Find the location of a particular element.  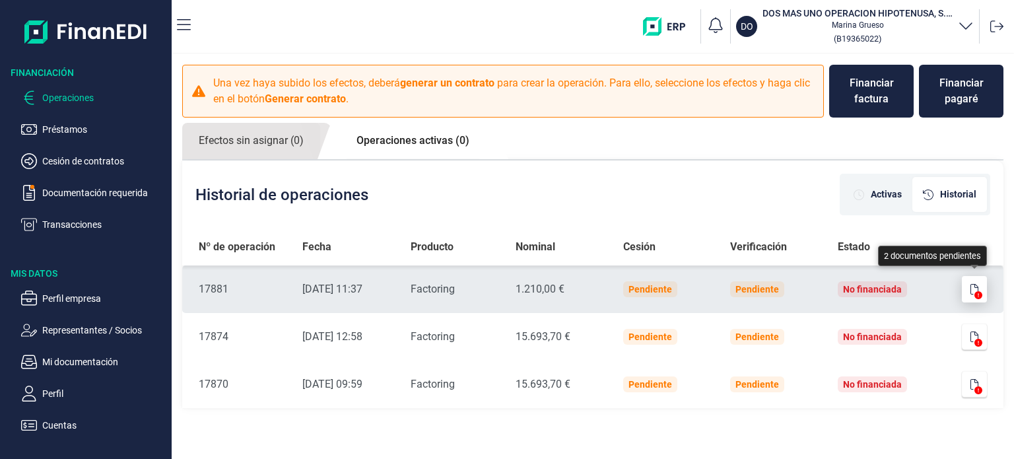

div: Financiar pagaré is located at coordinates (961, 91).